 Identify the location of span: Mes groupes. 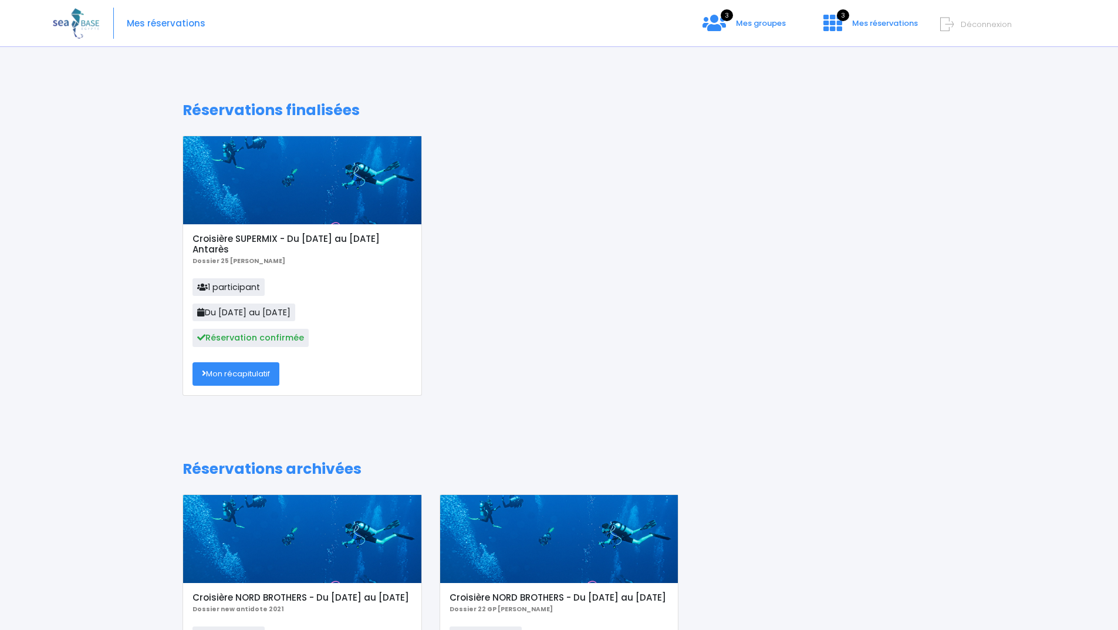
(761, 23).